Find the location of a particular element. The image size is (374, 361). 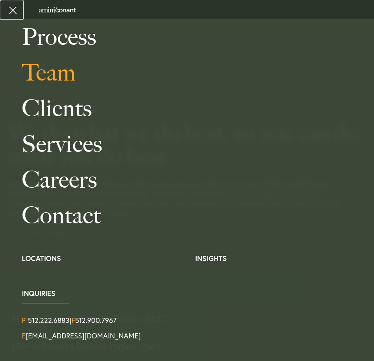

span: Inquiries is located at coordinates (192, 293).